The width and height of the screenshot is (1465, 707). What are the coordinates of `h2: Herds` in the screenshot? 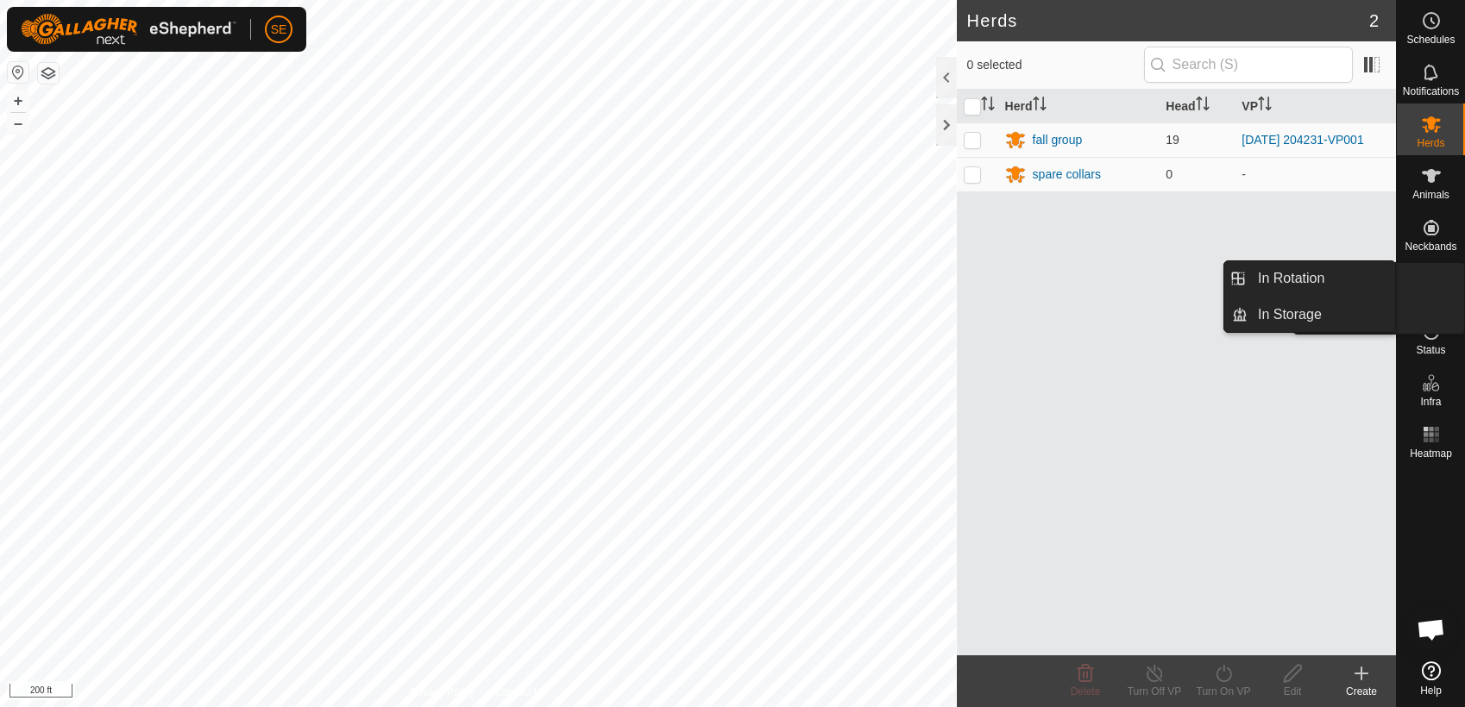 It's located at (1168, 21).